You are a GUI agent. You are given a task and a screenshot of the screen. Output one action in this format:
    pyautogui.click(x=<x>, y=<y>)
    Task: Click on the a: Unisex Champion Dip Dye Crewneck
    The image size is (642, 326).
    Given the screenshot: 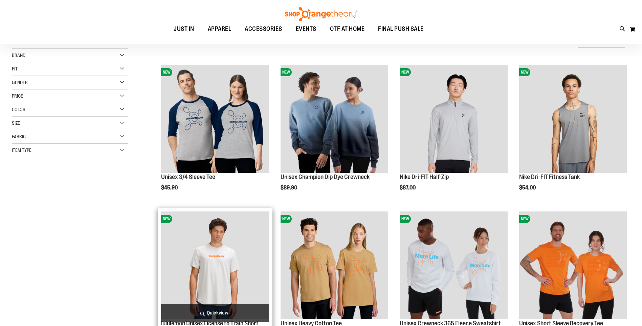 What is the action you would take?
    pyautogui.click(x=325, y=177)
    